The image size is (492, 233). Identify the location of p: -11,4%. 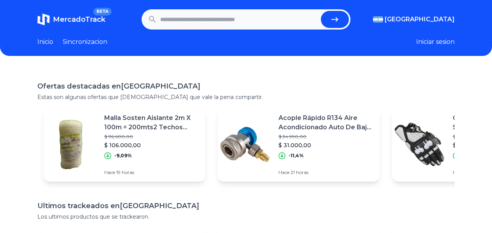
(296, 156).